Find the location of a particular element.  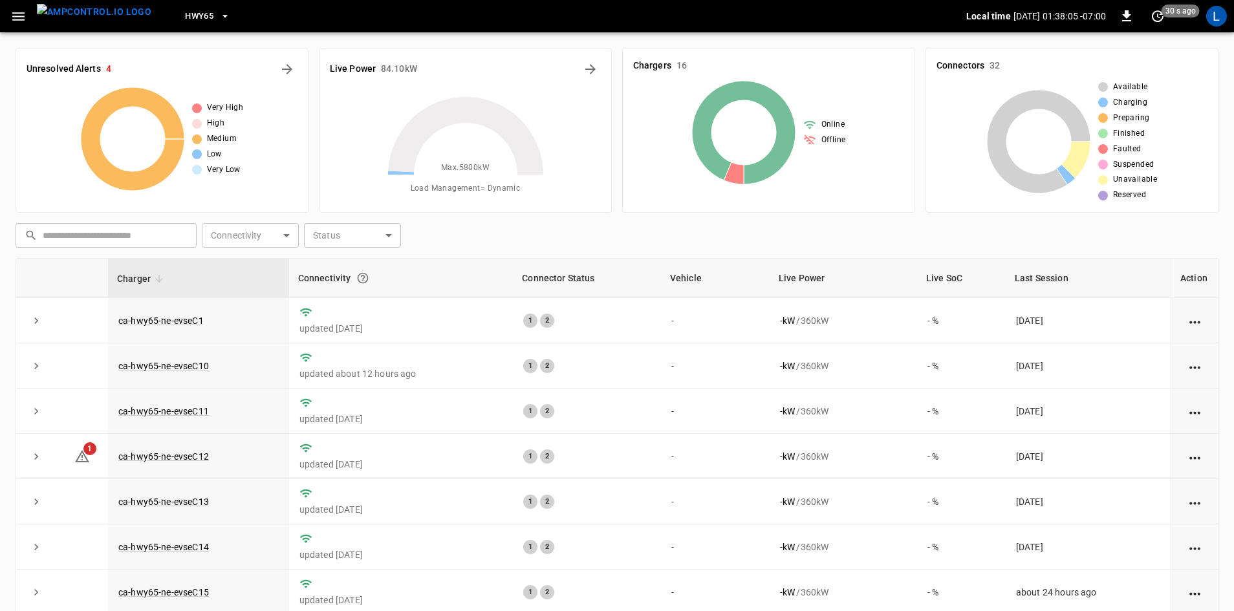

button: Energy Overview is located at coordinates (590, 69).